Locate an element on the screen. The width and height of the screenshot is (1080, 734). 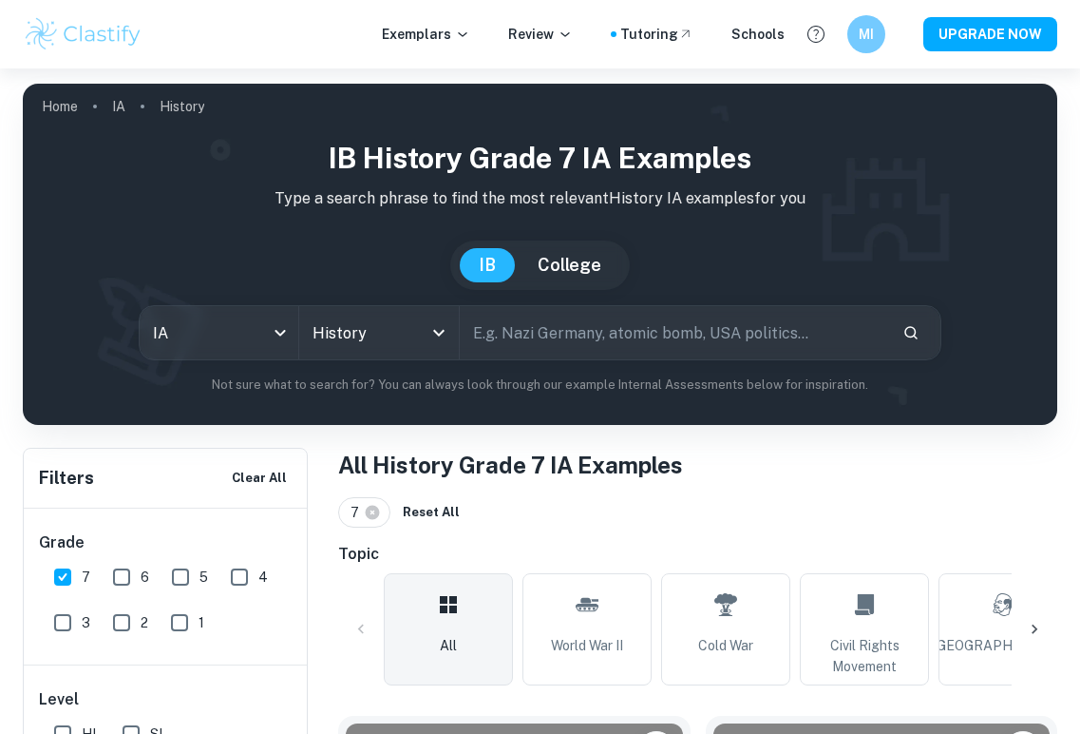
a: IA is located at coordinates (119, 106).